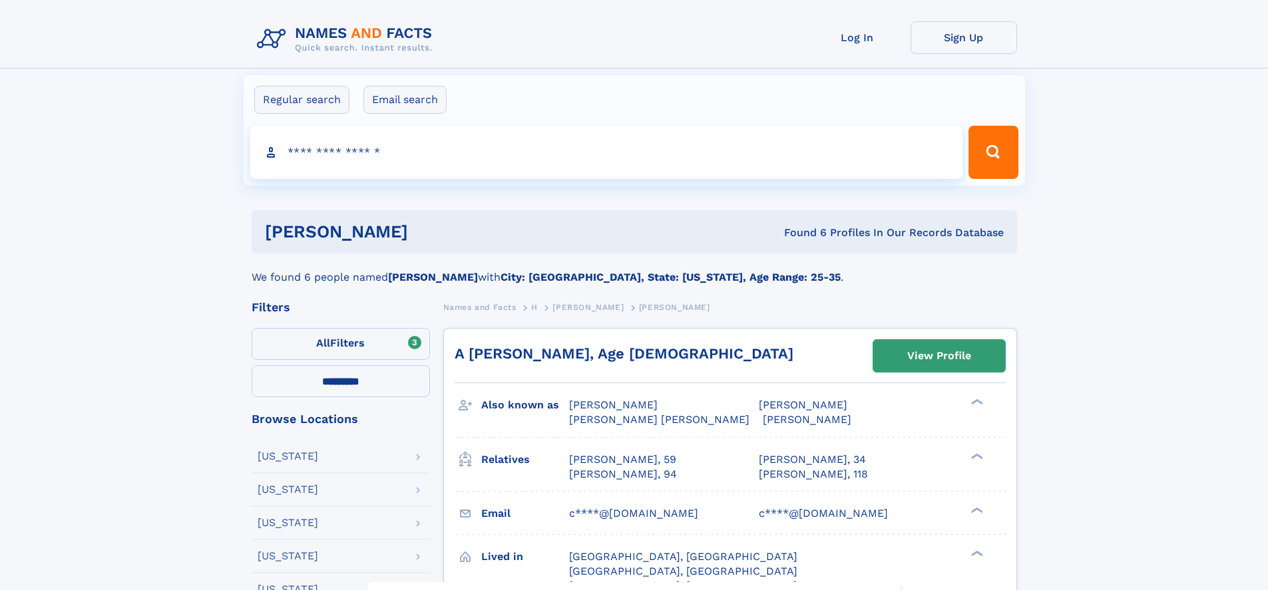 Image resolution: width=1268 pixels, height=590 pixels. Describe the element at coordinates (301, 100) in the screenshot. I see `label: Regular search` at that location.